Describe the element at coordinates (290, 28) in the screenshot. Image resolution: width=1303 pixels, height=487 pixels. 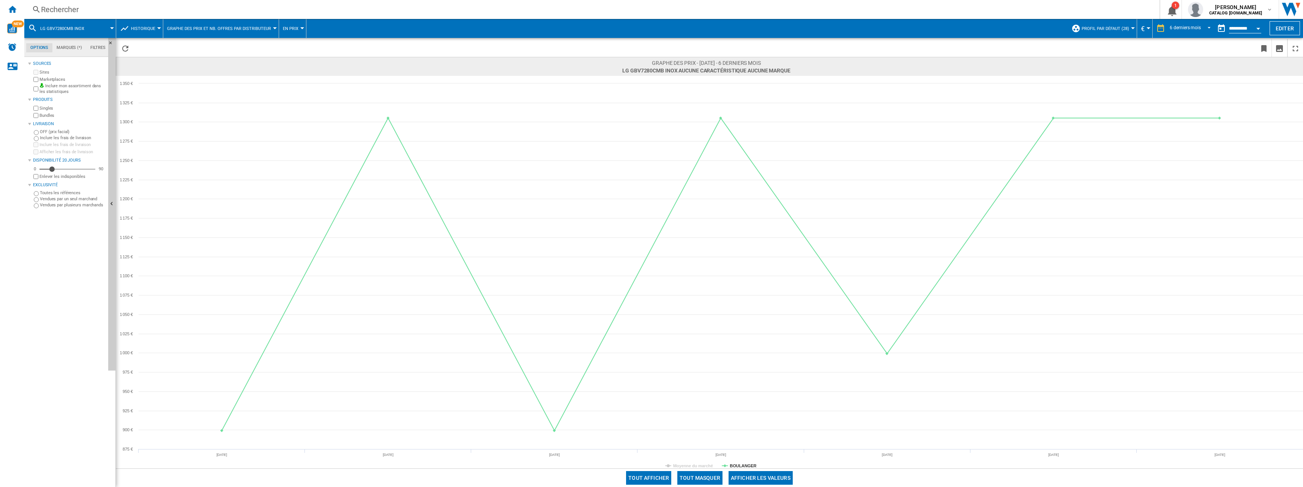
I see `span: En prix` at that location.